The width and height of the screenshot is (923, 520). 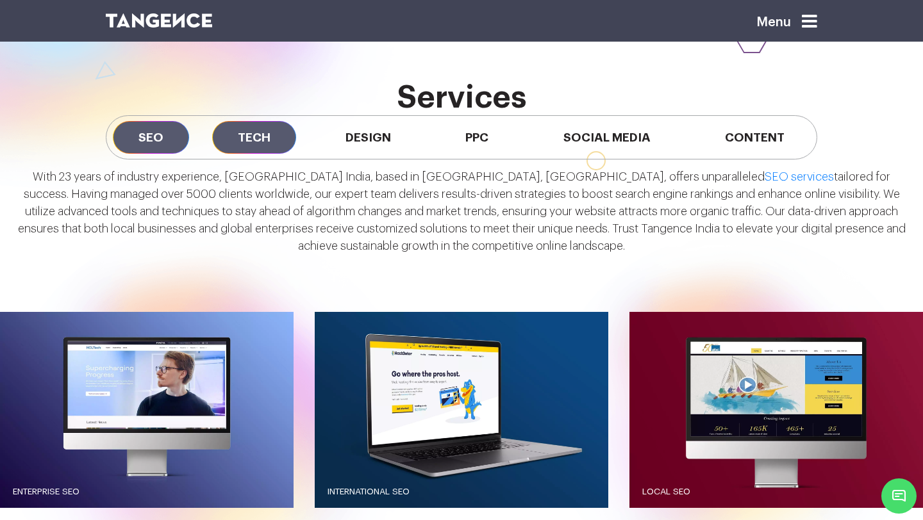 I want to click on span: International SEO, so click(x=368, y=492).